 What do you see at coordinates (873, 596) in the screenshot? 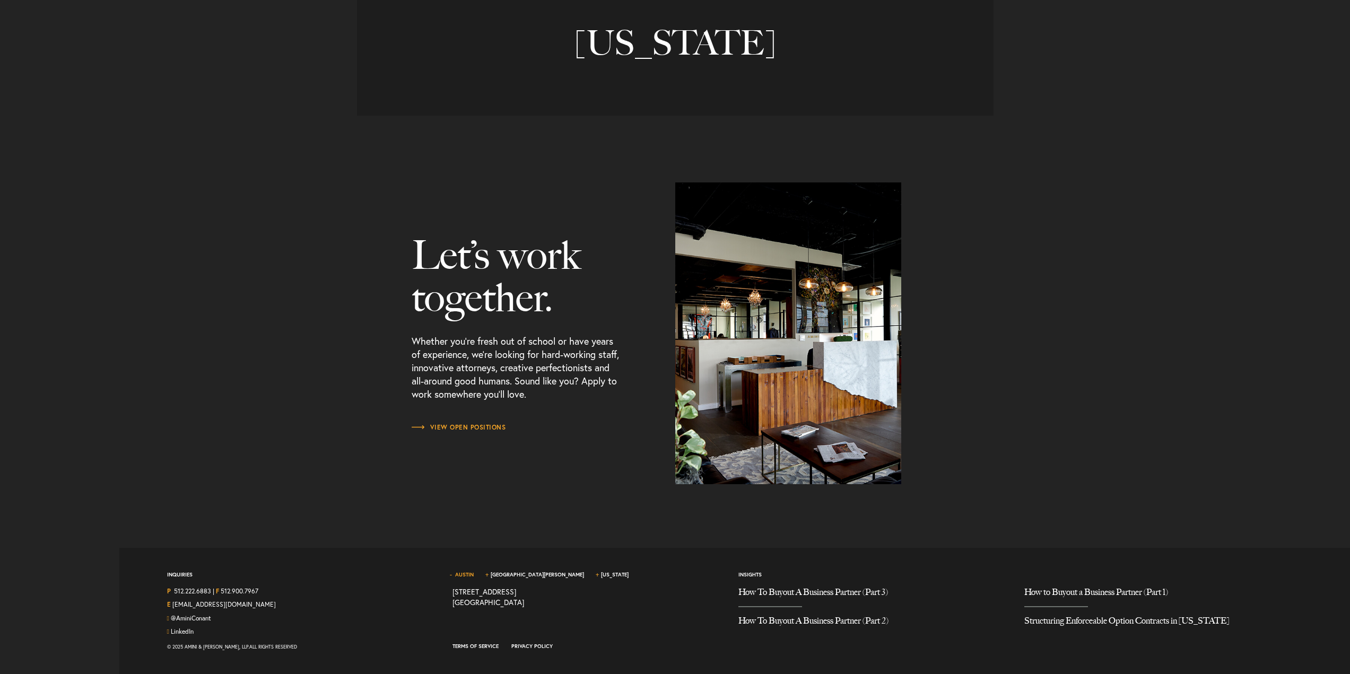
I see `a: How To Buyout A Business Partner (Part 3)` at bounding box center [873, 596].